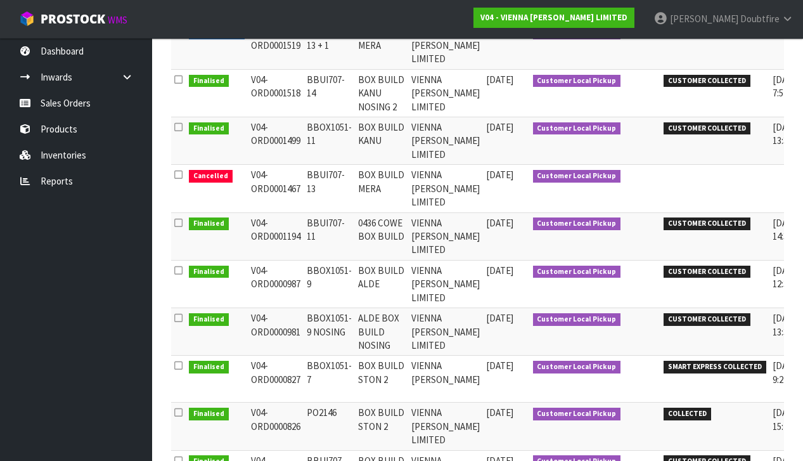  What do you see at coordinates (715, 367) in the screenshot?
I see `span: SMART EXPRESS COLLECTED` at bounding box center [715, 367].